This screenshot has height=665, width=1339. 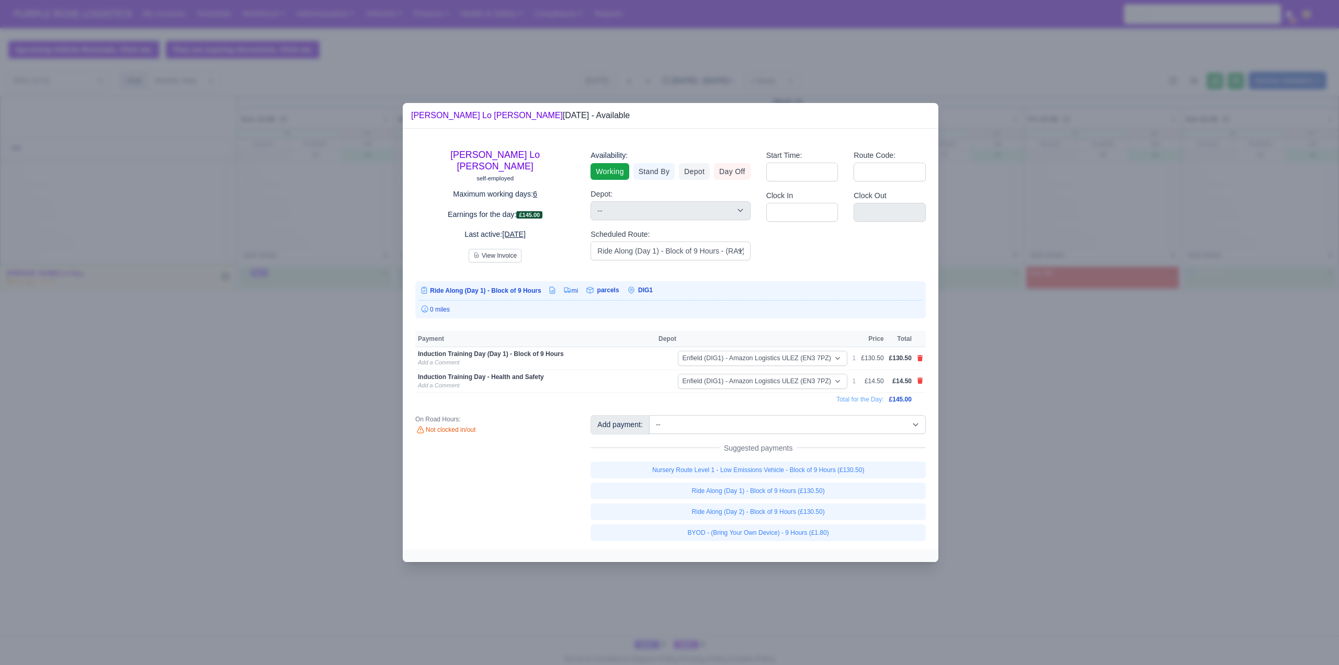 I want to click on div: Not clocked in/out, so click(x=495, y=430).